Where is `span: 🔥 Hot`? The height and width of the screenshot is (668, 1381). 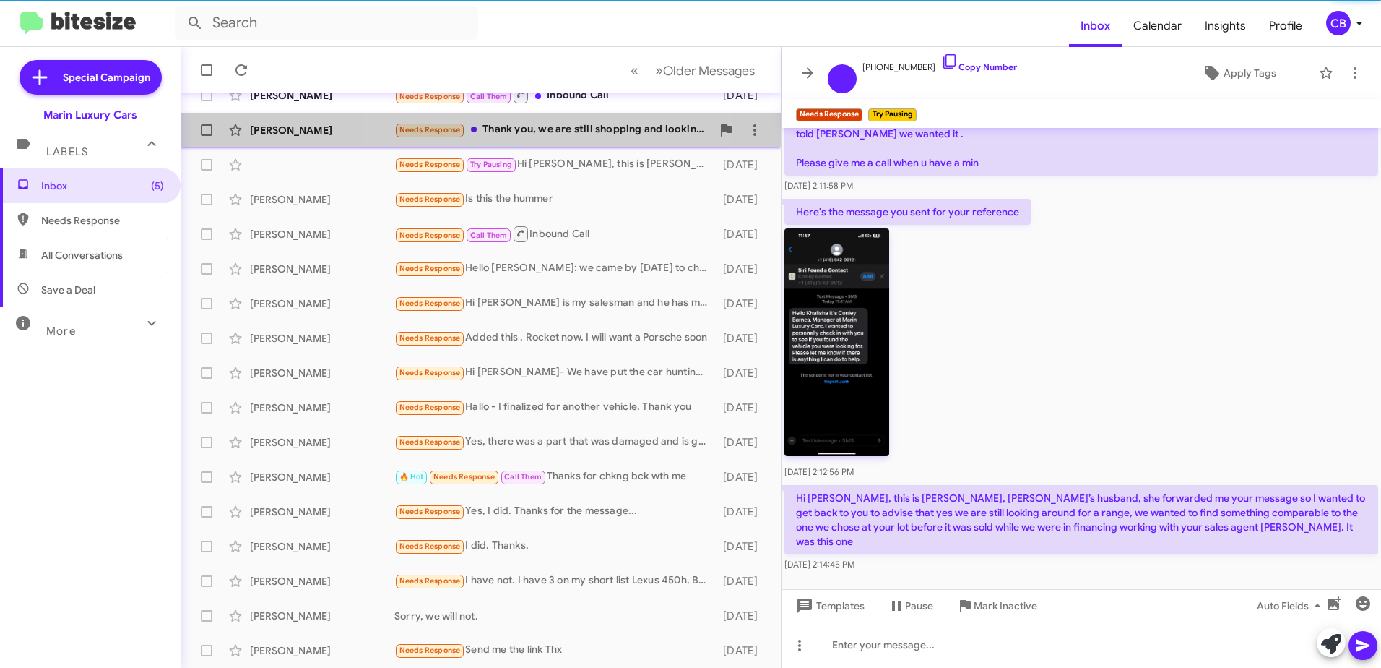
span: 🔥 Hot is located at coordinates (412, 476).